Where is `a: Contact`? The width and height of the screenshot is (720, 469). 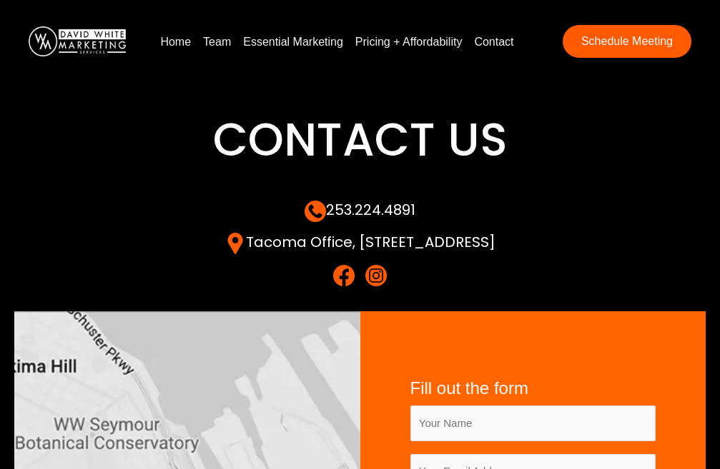 a: Contact is located at coordinates (493, 42).